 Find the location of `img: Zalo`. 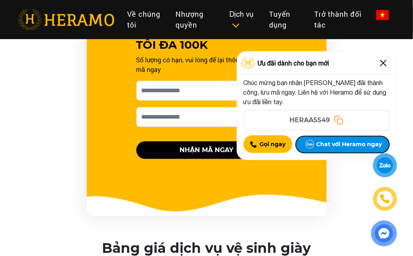

img: Zalo is located at coordinates (310, 145).